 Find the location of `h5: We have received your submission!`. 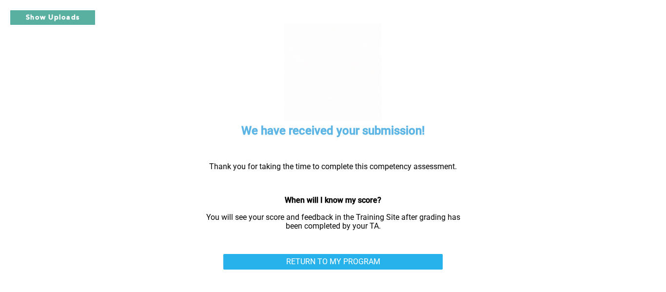

h5: We have received your submission! is located at coordinates (333, 131).